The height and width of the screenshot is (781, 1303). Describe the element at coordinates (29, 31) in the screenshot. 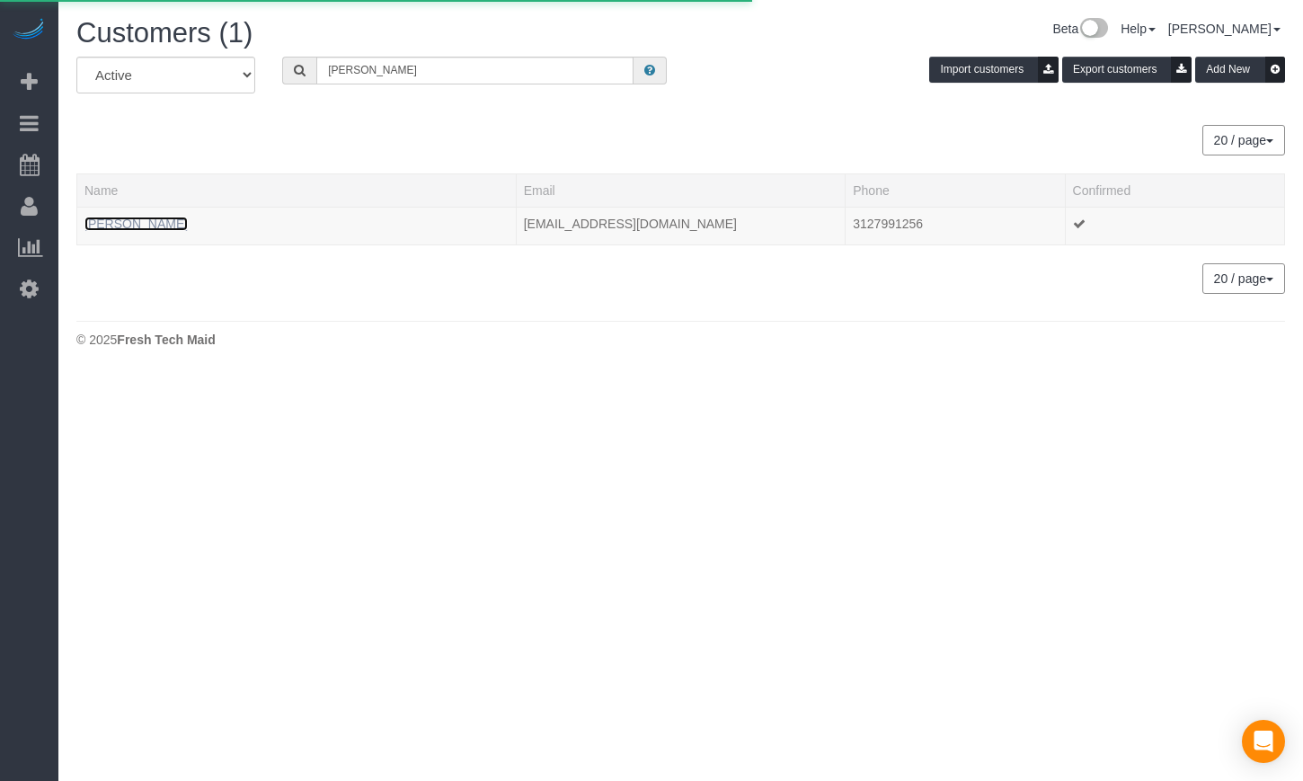

I see `img: Automaid Logo` at that location.